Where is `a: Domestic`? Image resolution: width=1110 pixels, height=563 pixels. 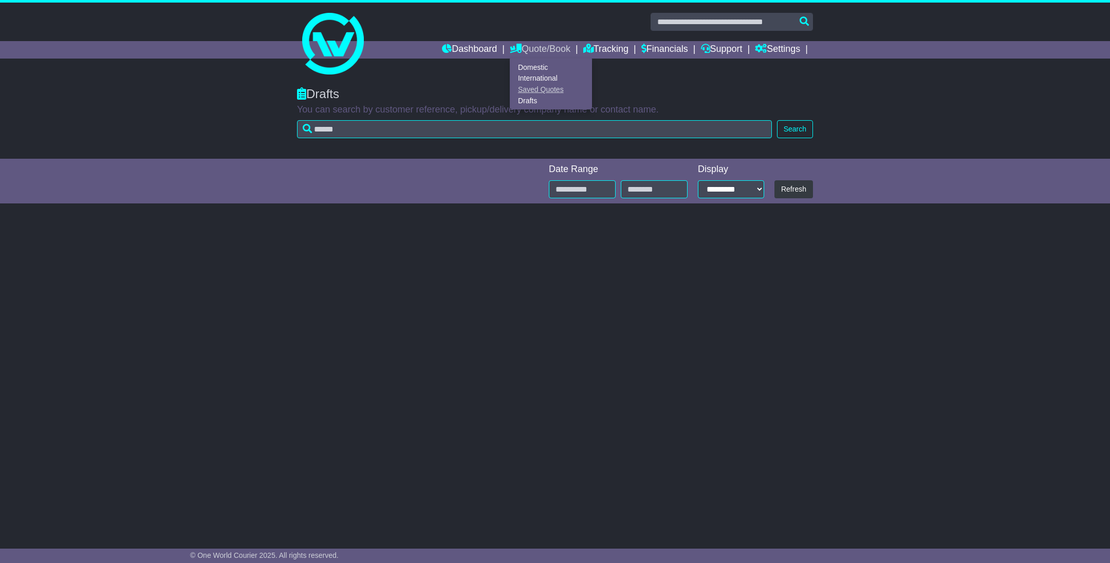
a: Domestic is located at coordinates (551, 67).